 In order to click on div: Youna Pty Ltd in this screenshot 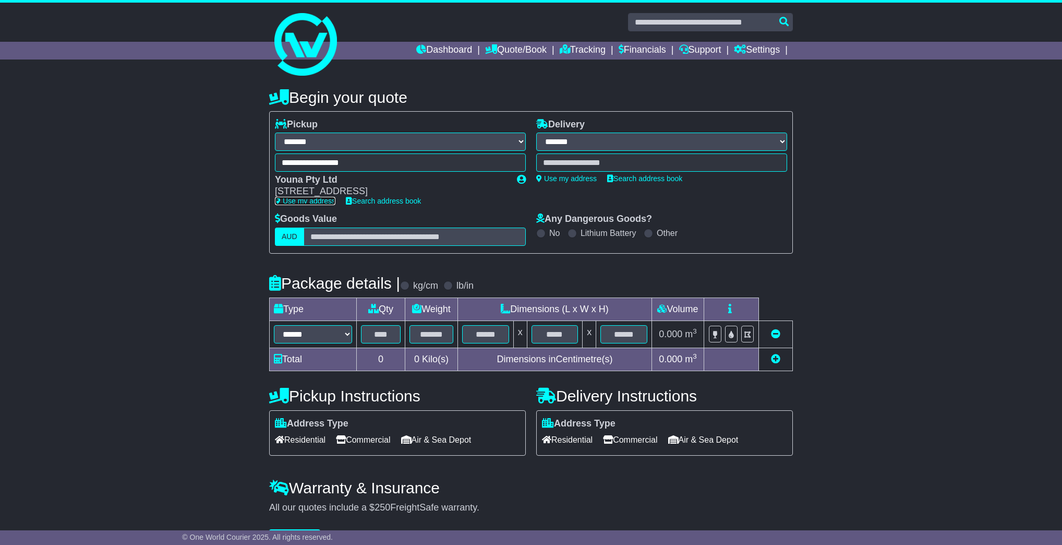, I will do `click(391, 180)`.